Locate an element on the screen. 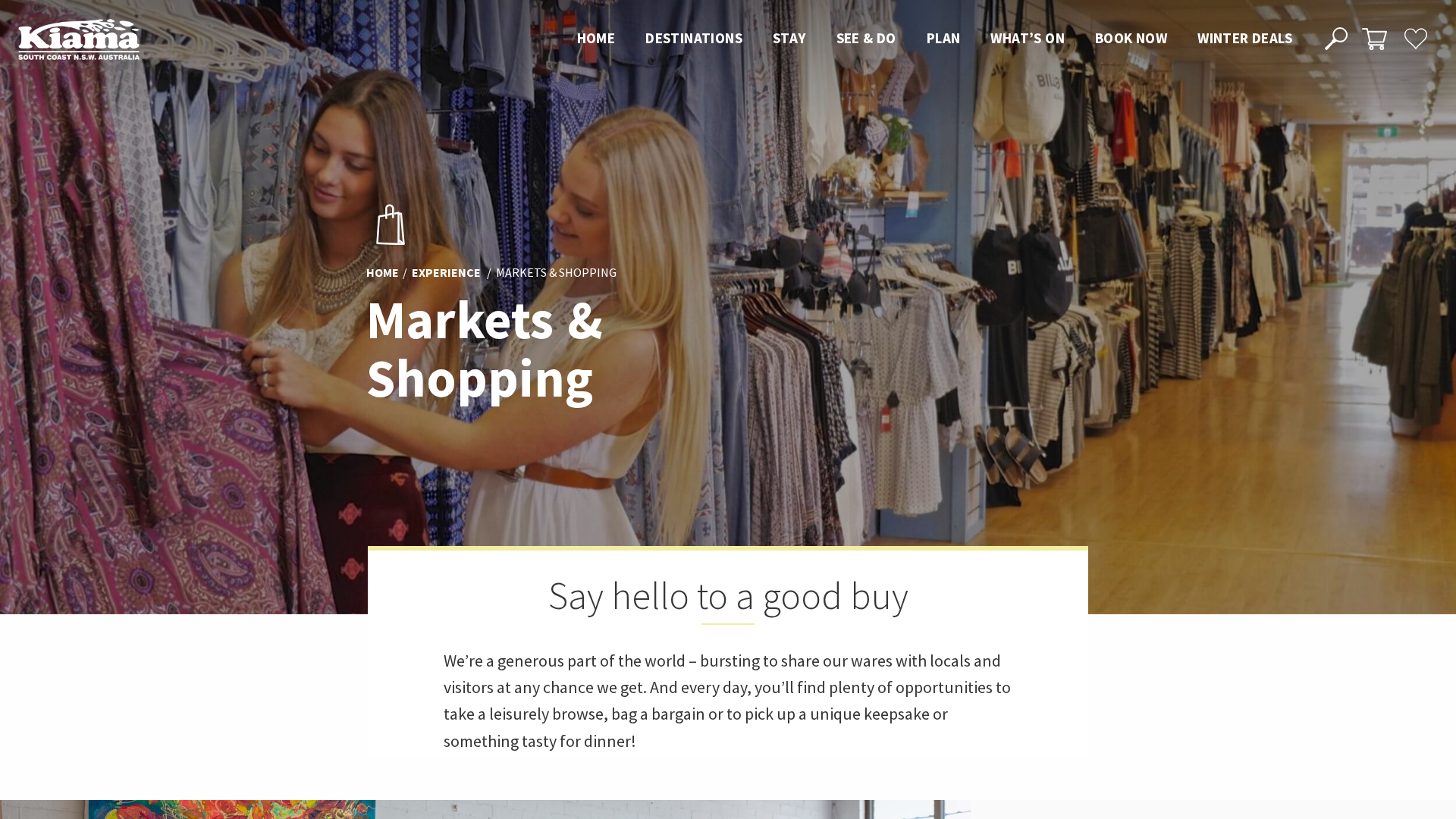 This screenshot has width=1456, height=819. span: Home is located at coordinates (596, 38).